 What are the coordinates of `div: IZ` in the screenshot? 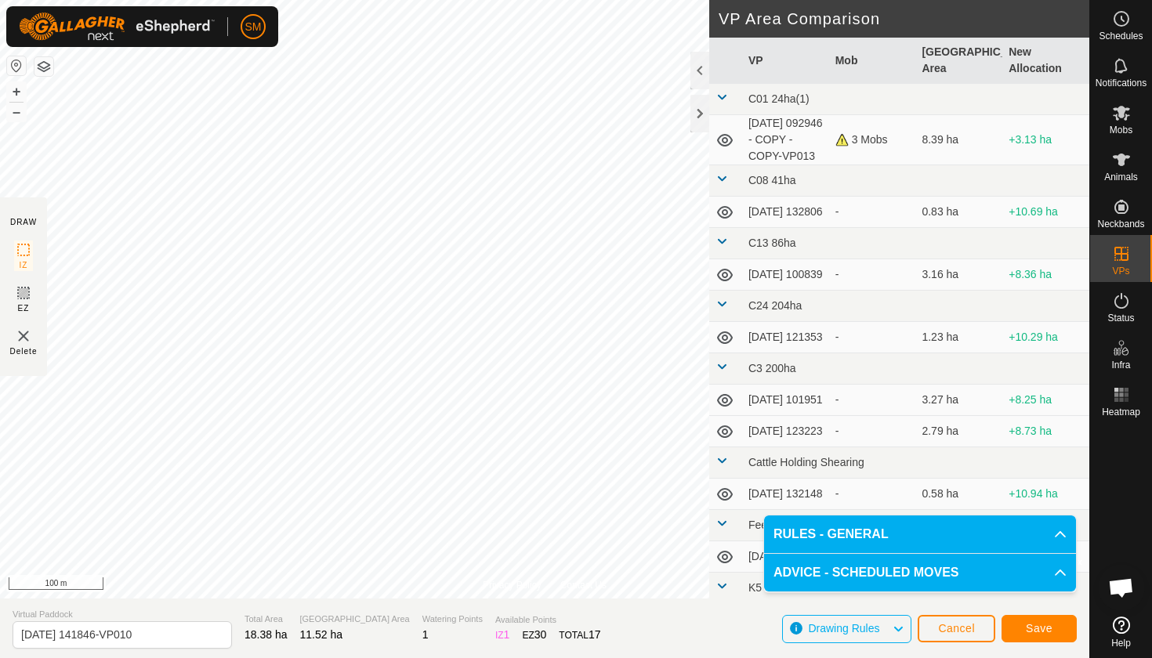 It's located at (502, 635).